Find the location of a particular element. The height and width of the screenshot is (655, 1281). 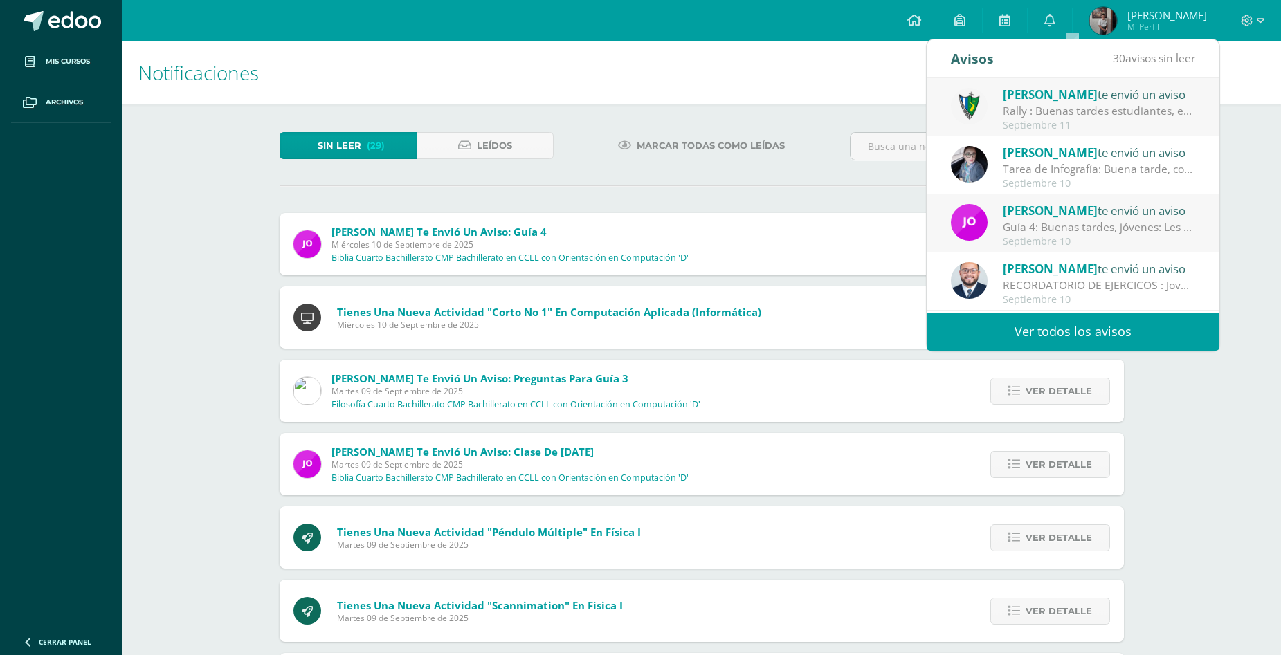

a: Archivos is located at coordinates (61, 102).